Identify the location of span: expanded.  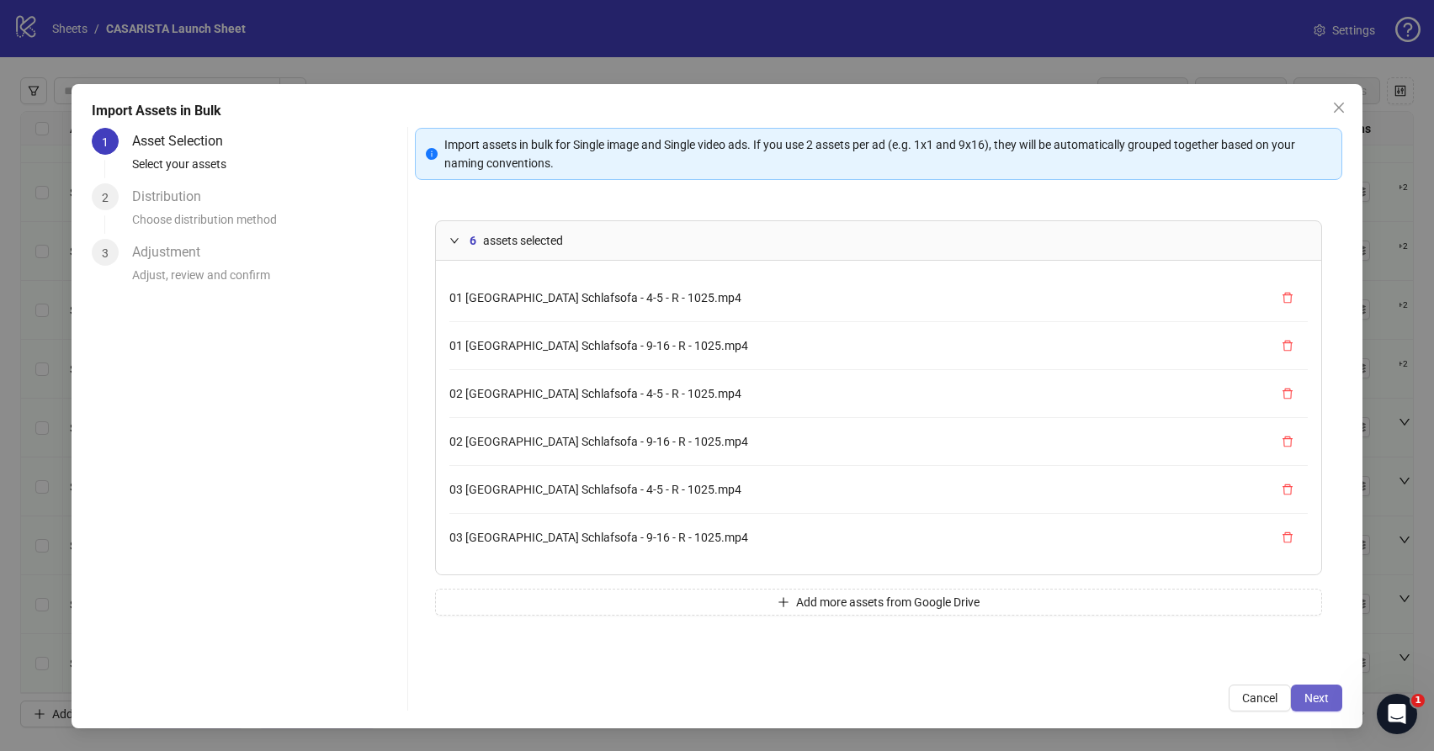
(454, 241).